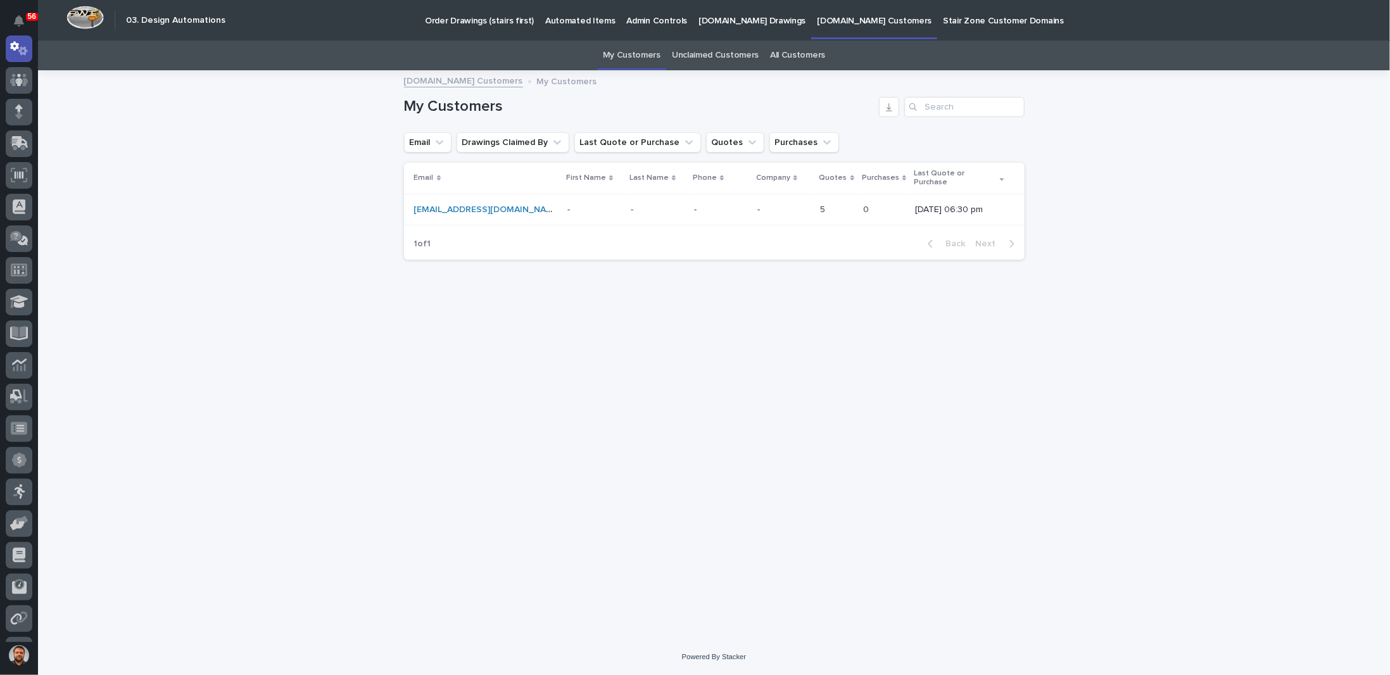 The width and height of the screenshot is (1390, 675). I want to click on button: Email, so click(427, 142).